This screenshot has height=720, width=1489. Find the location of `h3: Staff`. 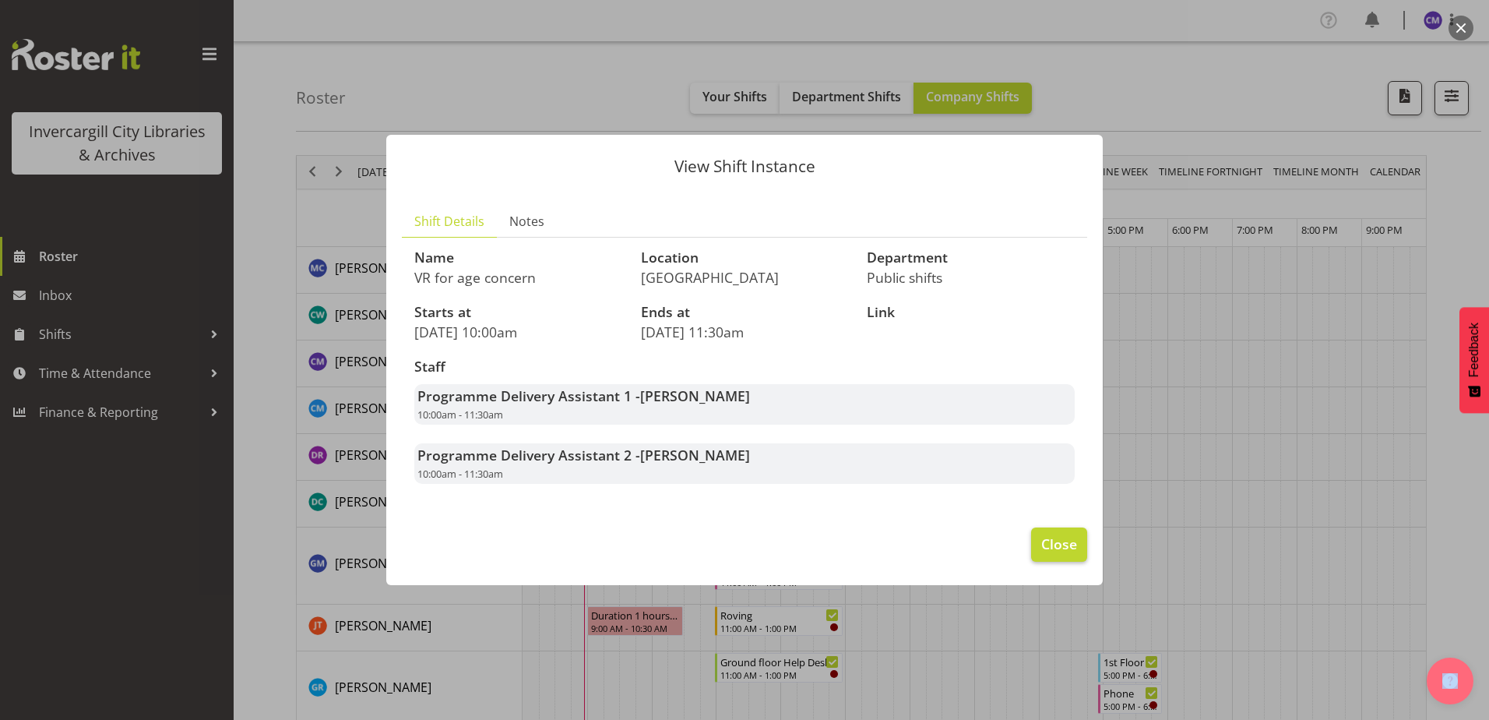

h3: Staff is located at coordinates (745, 367).